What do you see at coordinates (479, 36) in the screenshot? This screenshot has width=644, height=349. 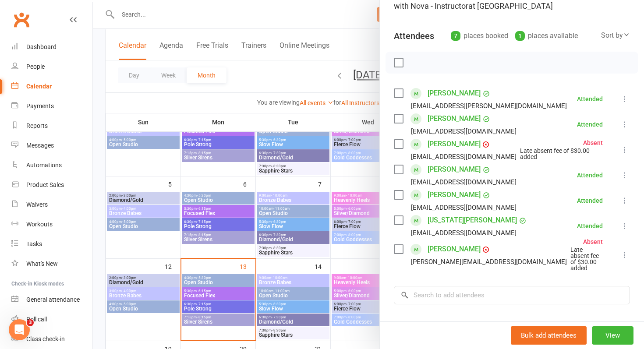 I see `div: places booked` at bounding box center [479, 36].